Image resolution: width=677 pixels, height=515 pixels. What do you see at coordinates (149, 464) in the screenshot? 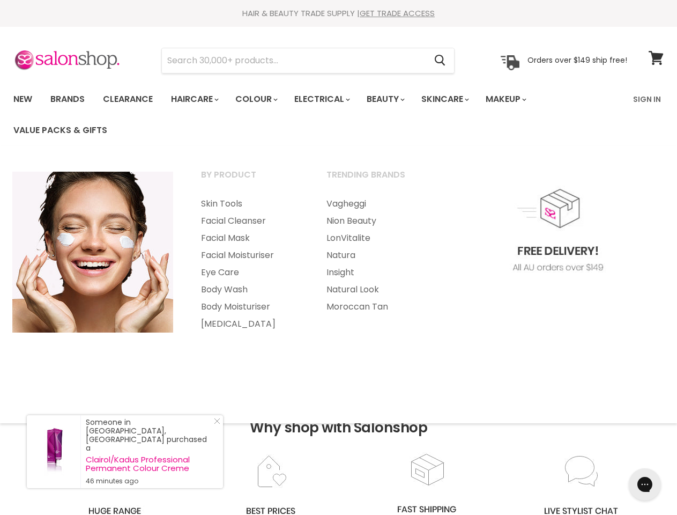
I see `a: Clairol/Kadus Professional Permanent Colour Creme` at bounding box center [149, 464].